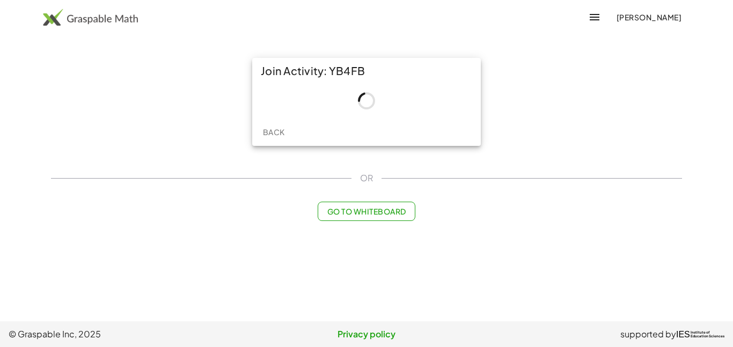 Image resolution: width=733 pixels, height=347 pixels. What do you see at coordinates (648, 334) in the screenshot?
I see `span: supported by` at bounding box center [648, 334].